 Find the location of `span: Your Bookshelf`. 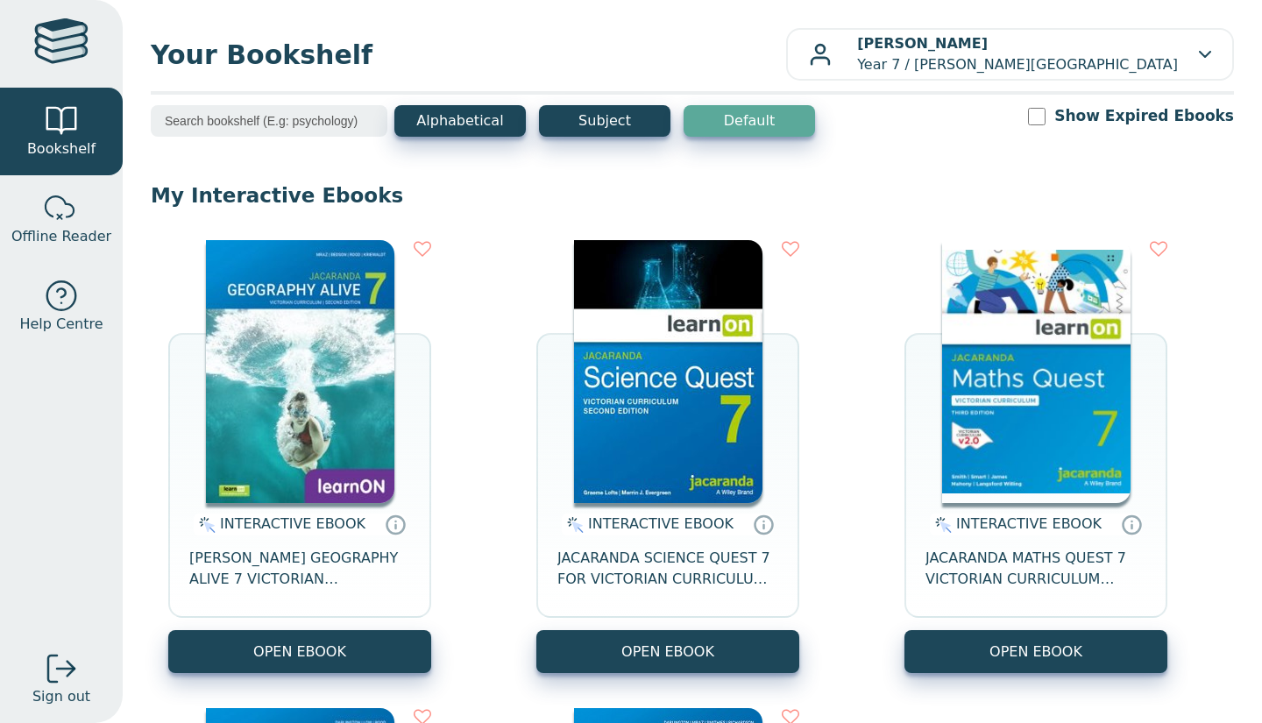

span: Your Bookshelf is located at coordinates (468, 54).